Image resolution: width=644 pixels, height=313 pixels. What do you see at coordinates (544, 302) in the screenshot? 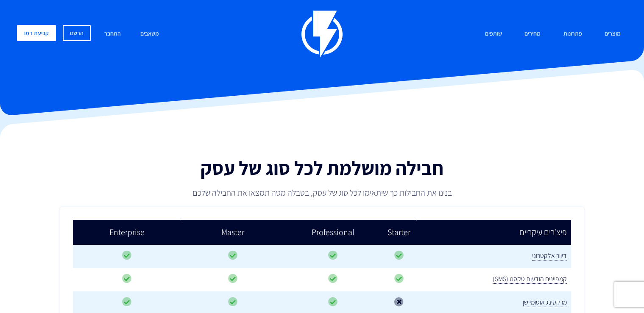
I see `span: מרקטינג אוטומיישן` at bounding box center [544, 302].